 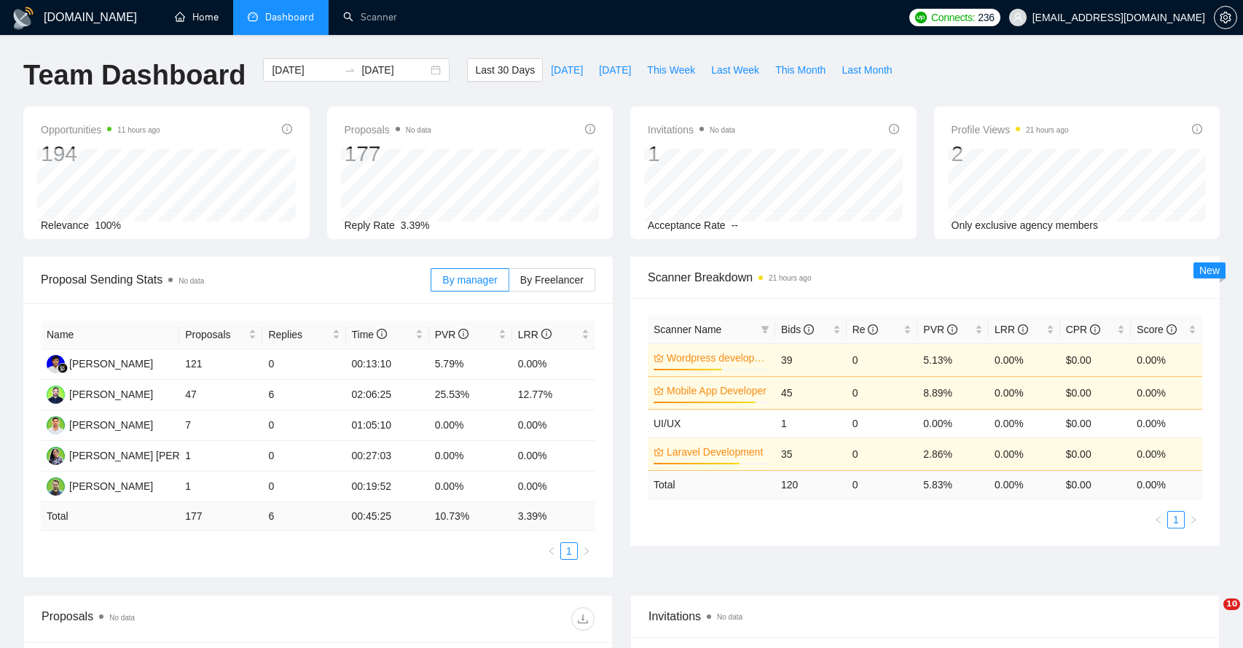 I want to click on span: Score, so click(x=1157, y=329).